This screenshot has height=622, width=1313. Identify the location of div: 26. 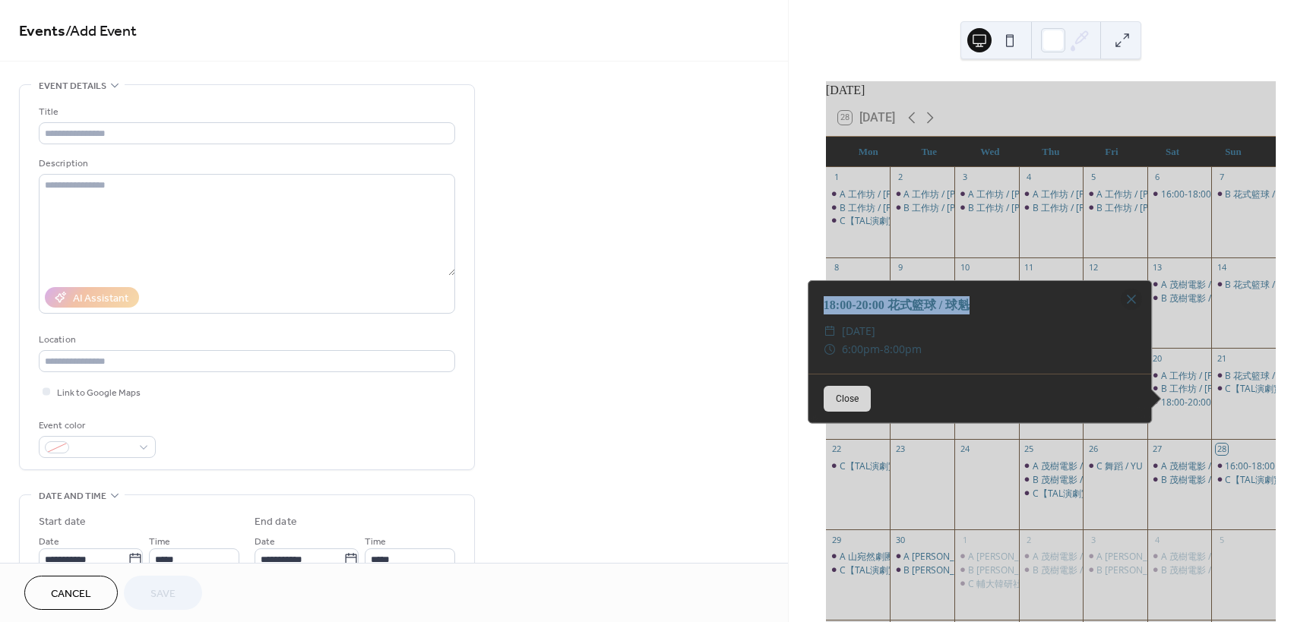
(1093, 449).